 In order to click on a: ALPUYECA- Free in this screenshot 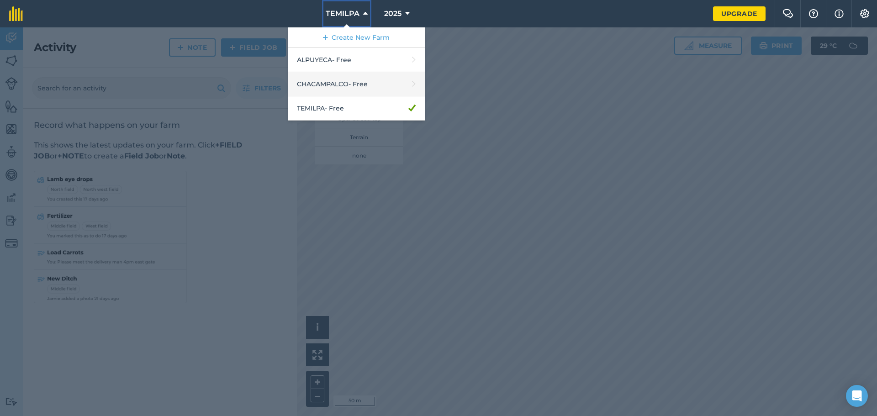, I will do `click(356, 60)`.